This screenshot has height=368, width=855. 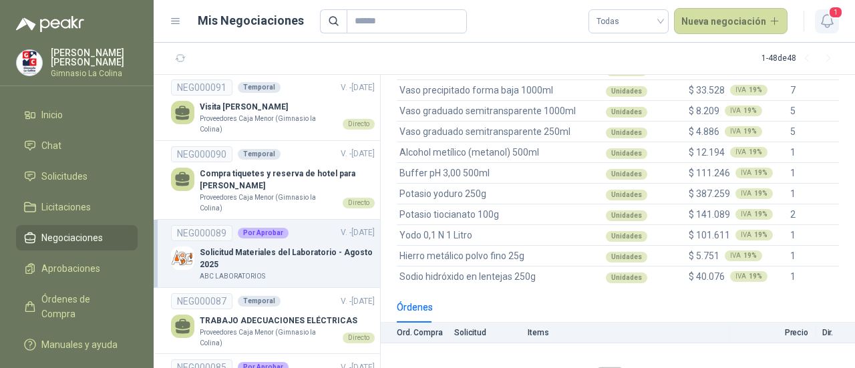 What do you see at coordinates (469, 152) in the screenshot?
I see `span: Alcohol metílico (metanol) 500ml` at bounding box center [469, 152].